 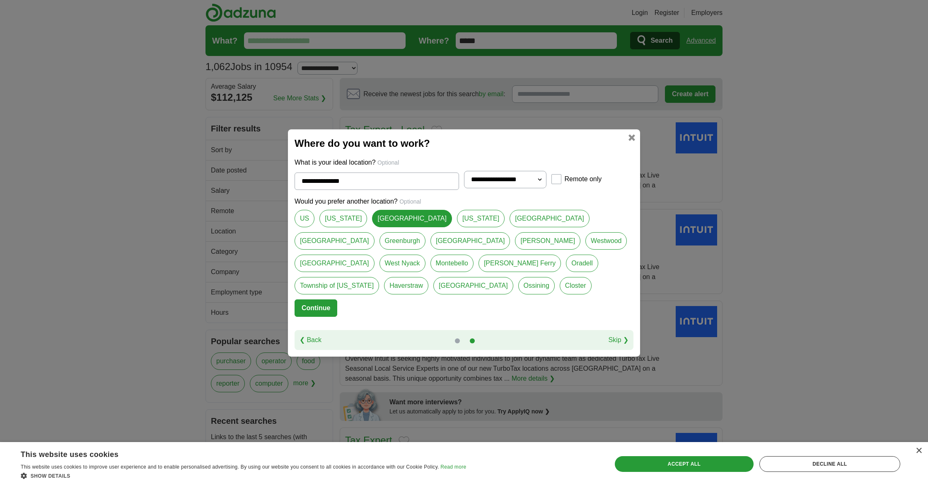 What do you see at coordinates (684, 464) in the screenshot?
I see `div: Accept all` at bounding box center [684, 464].